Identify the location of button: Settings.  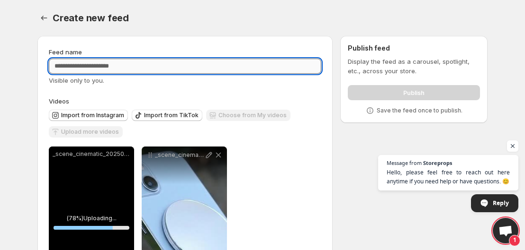
(44, 18).